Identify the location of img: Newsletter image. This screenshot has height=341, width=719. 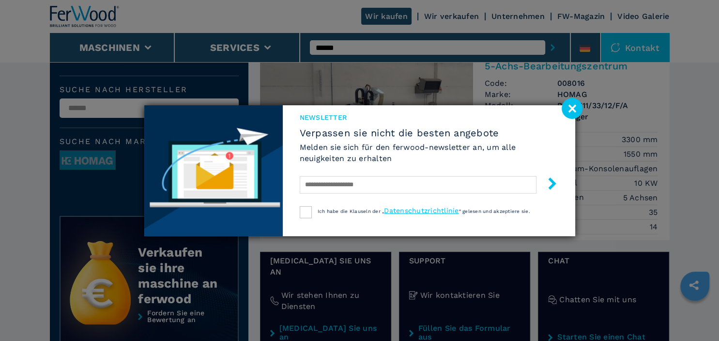
(214, 170).